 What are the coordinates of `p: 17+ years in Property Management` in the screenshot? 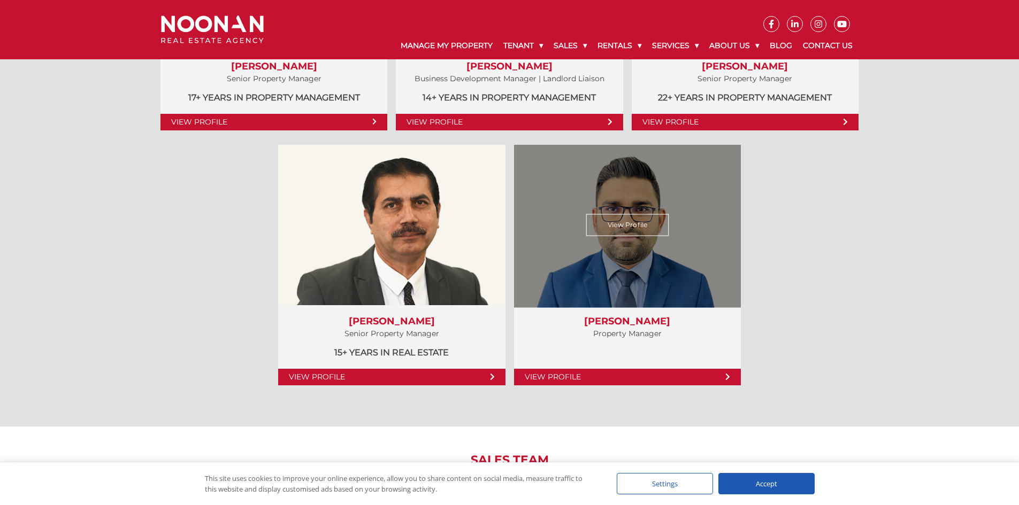 It's located at (274, 97).